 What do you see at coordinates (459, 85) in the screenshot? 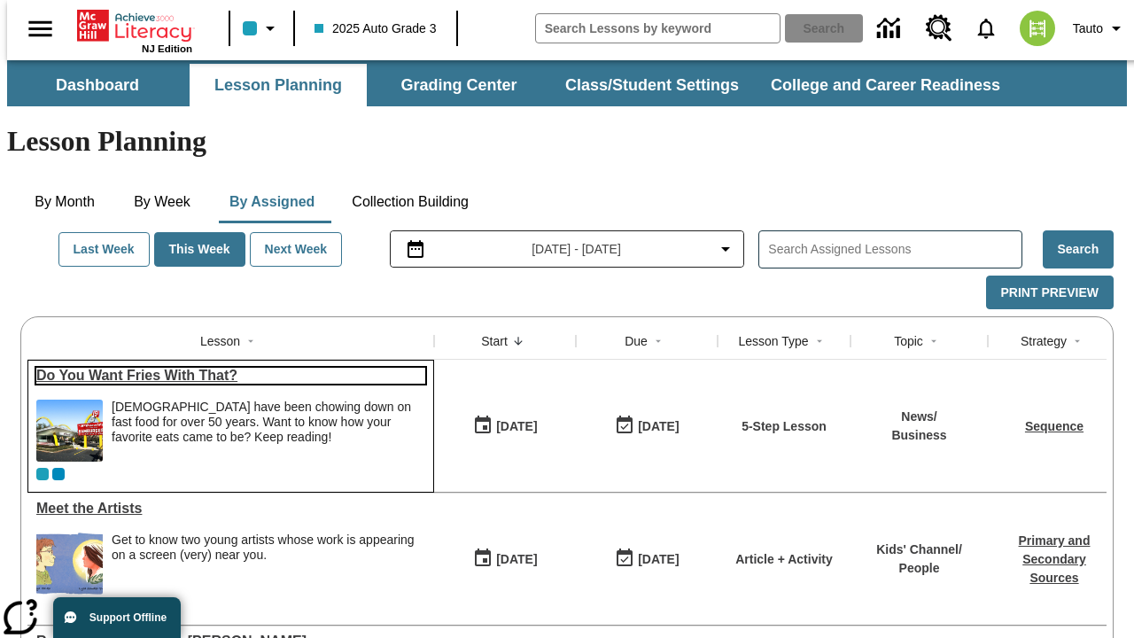
I see `button: Grading Center` at bounding box center [459, 85].